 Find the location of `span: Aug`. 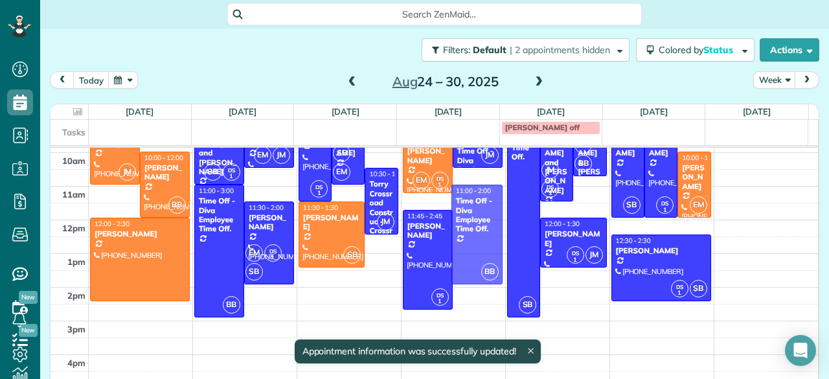

span: Aug is located at coordinates (405, 81).